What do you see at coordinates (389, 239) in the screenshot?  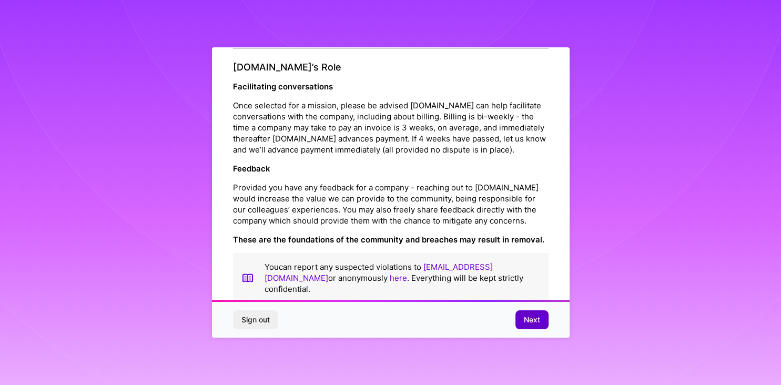 I see `strong: These are the foundations of the community and breaches may result in removal.` at bounding box center [389, 239].